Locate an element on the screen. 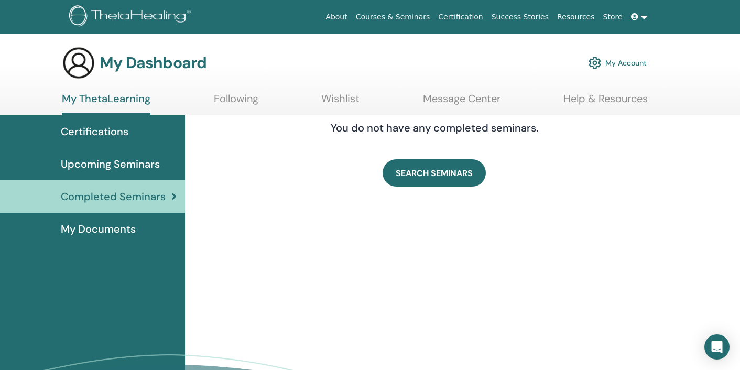 This screenshot has width=740, height=370. a: Wishlist is located at coordinates (340, 102).